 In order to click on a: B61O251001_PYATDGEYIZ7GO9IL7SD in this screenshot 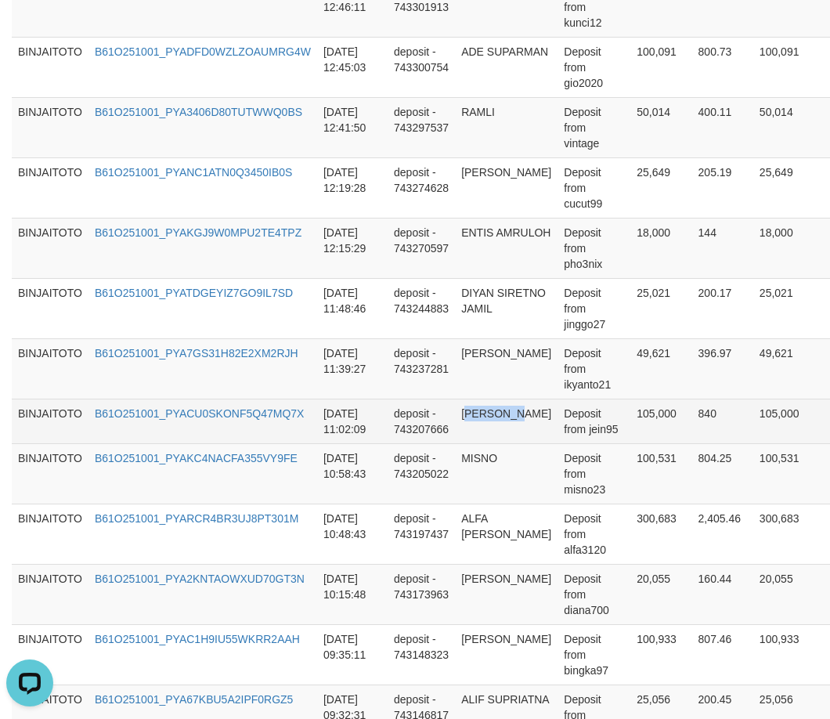, I will do `click(193, 293)`.